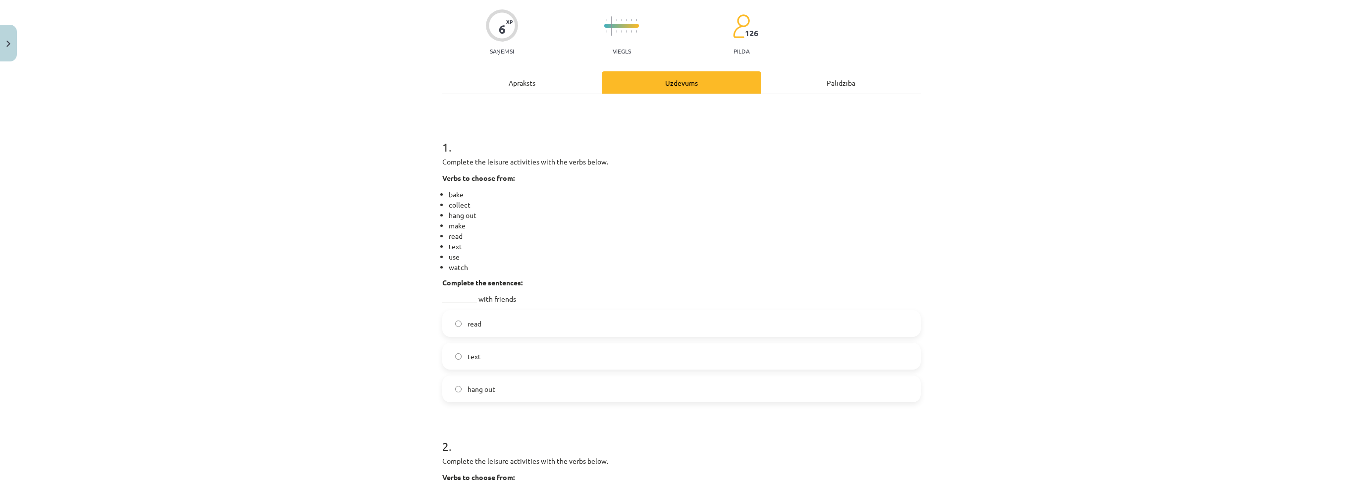 This screenshot has height=487, width=1363. Describe the element at coordinates (622, 51) in the screenshot. I see `p: Viegls` at that location.